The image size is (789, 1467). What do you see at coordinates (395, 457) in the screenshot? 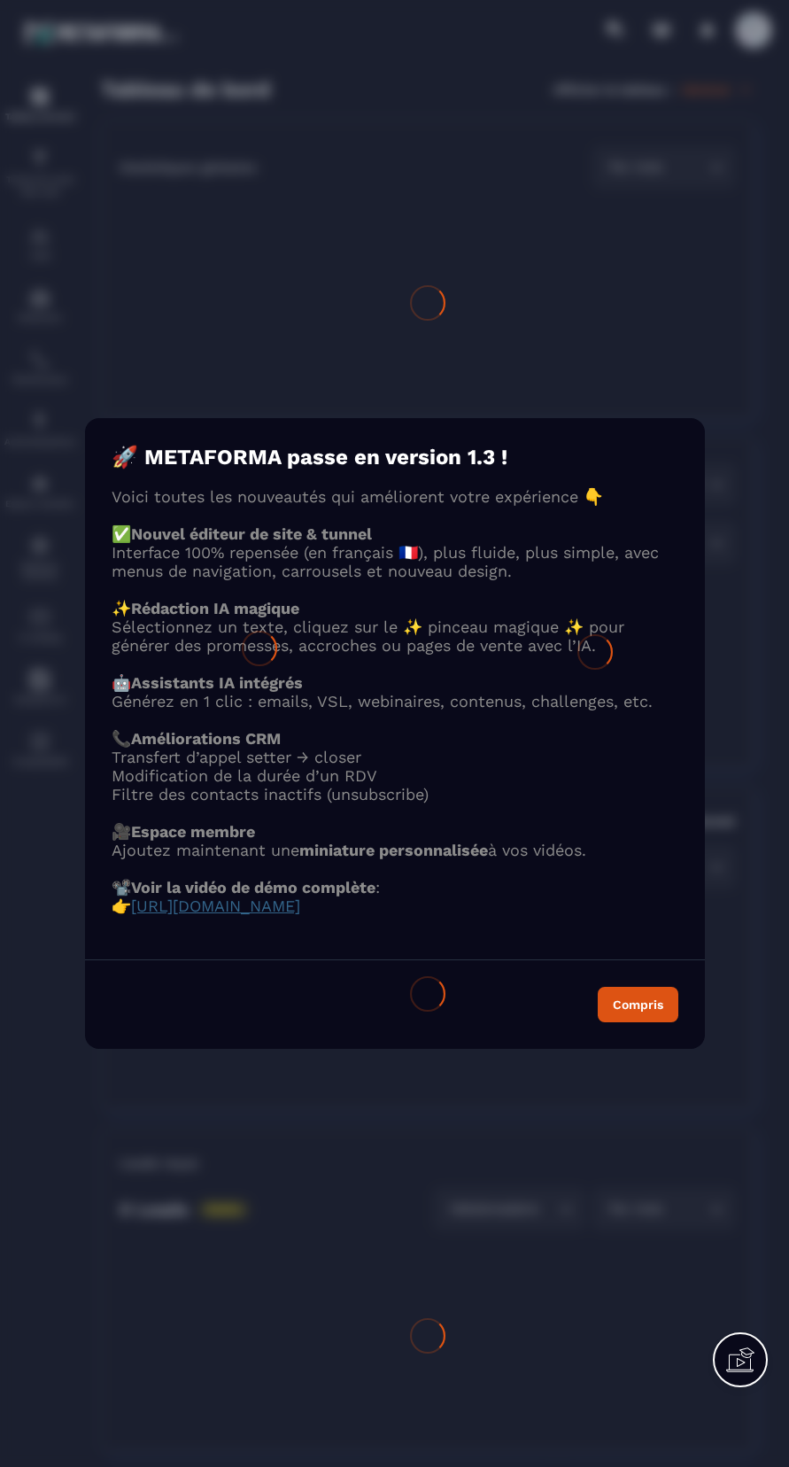
I see `h4: 🚀 METAFORMA passe en version 1.3 !` at bounding box center [395, 457].